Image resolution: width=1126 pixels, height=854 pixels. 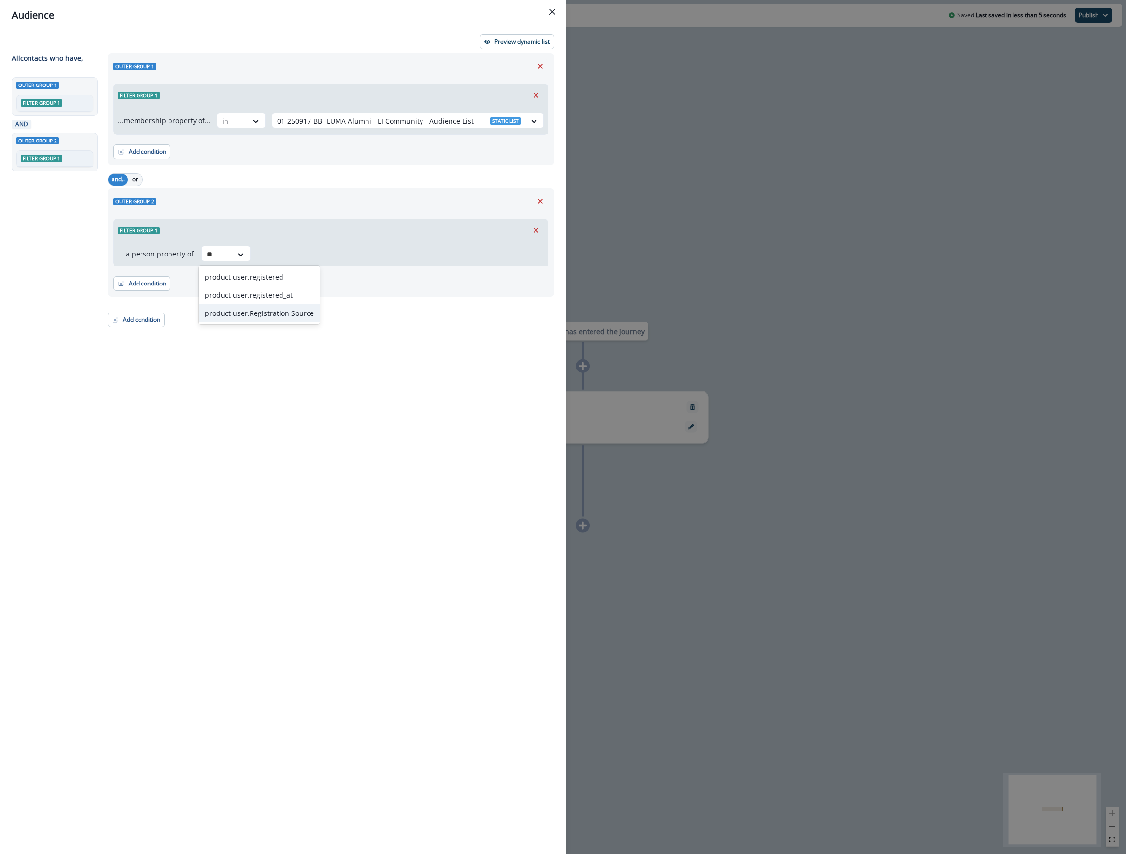 I want to click on div: product user.registered, so click(x=259, y=277).